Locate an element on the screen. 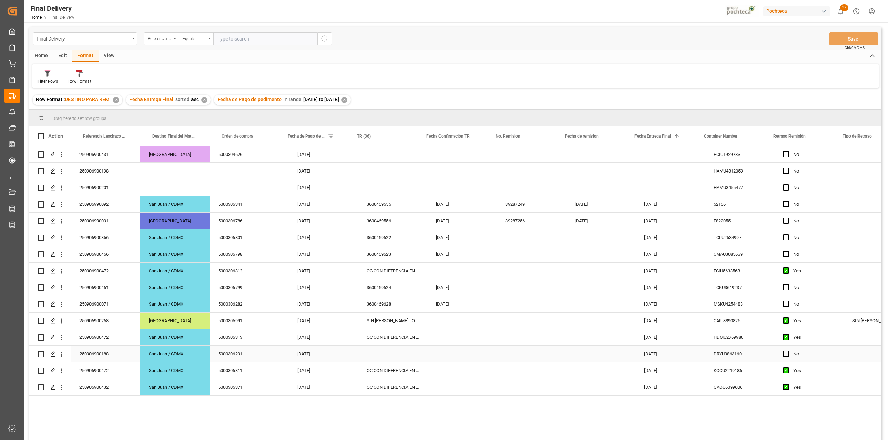  div: 5000306312 is located at coordinates (245, 271).